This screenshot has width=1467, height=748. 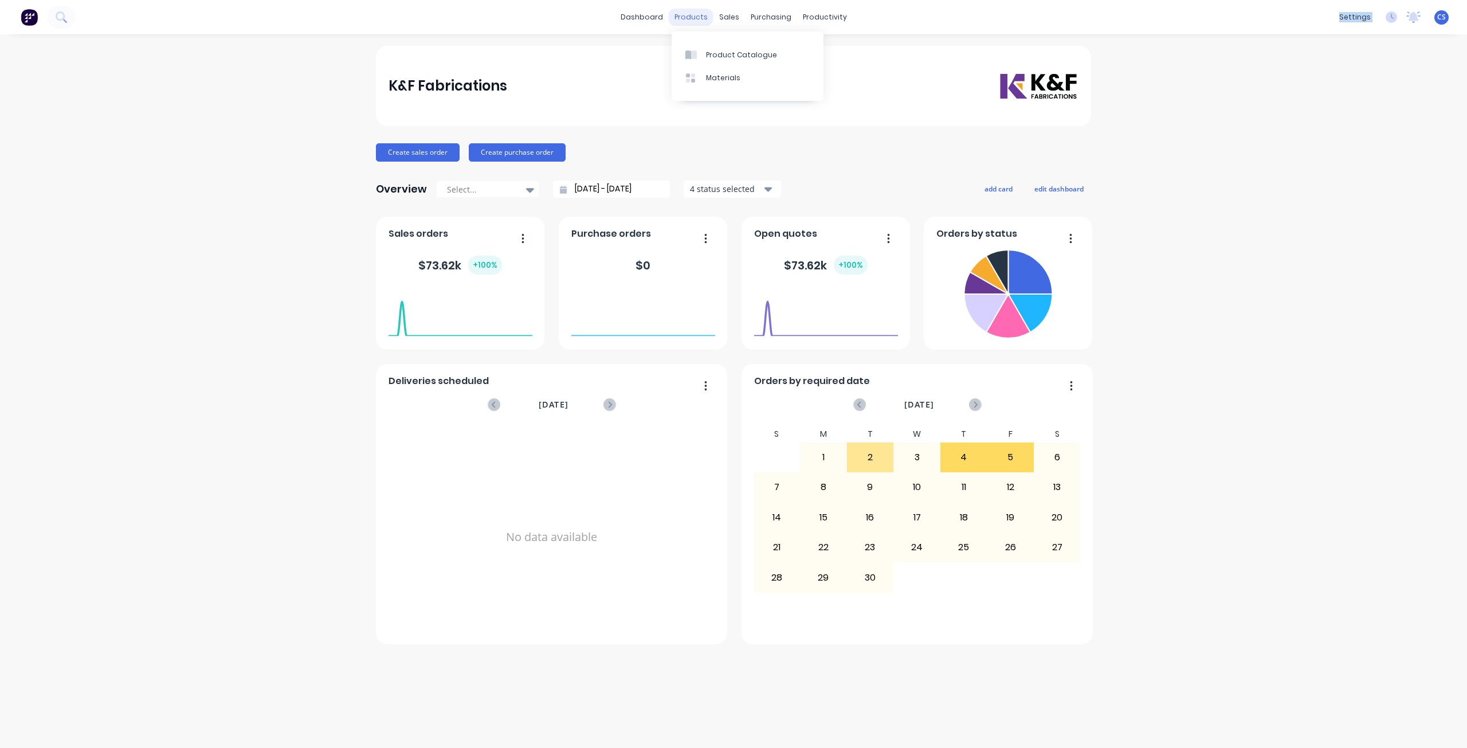 I want to click on div: settings, so click(x=1354, y=17).